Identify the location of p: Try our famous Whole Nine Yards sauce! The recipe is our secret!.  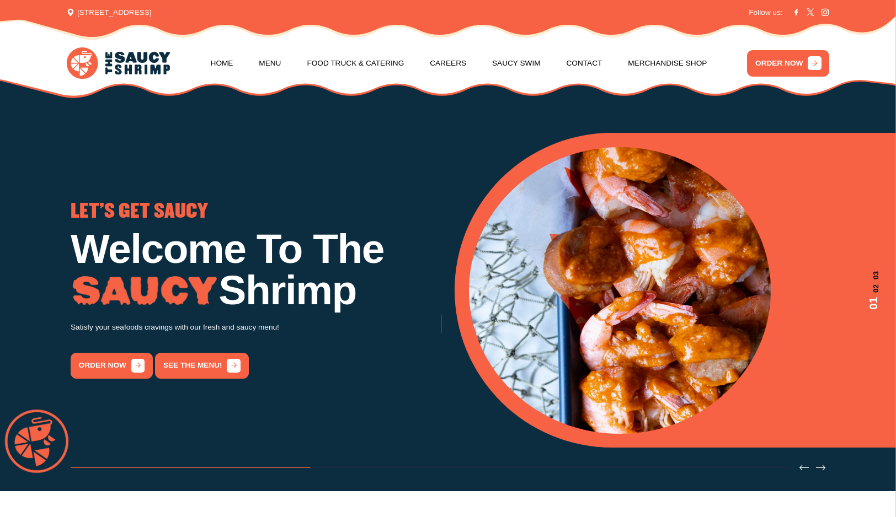
(626, 286).